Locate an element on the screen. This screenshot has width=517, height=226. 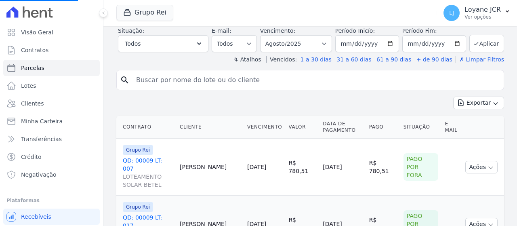
button: Grupo Rei is located at coordinates (145, 13).